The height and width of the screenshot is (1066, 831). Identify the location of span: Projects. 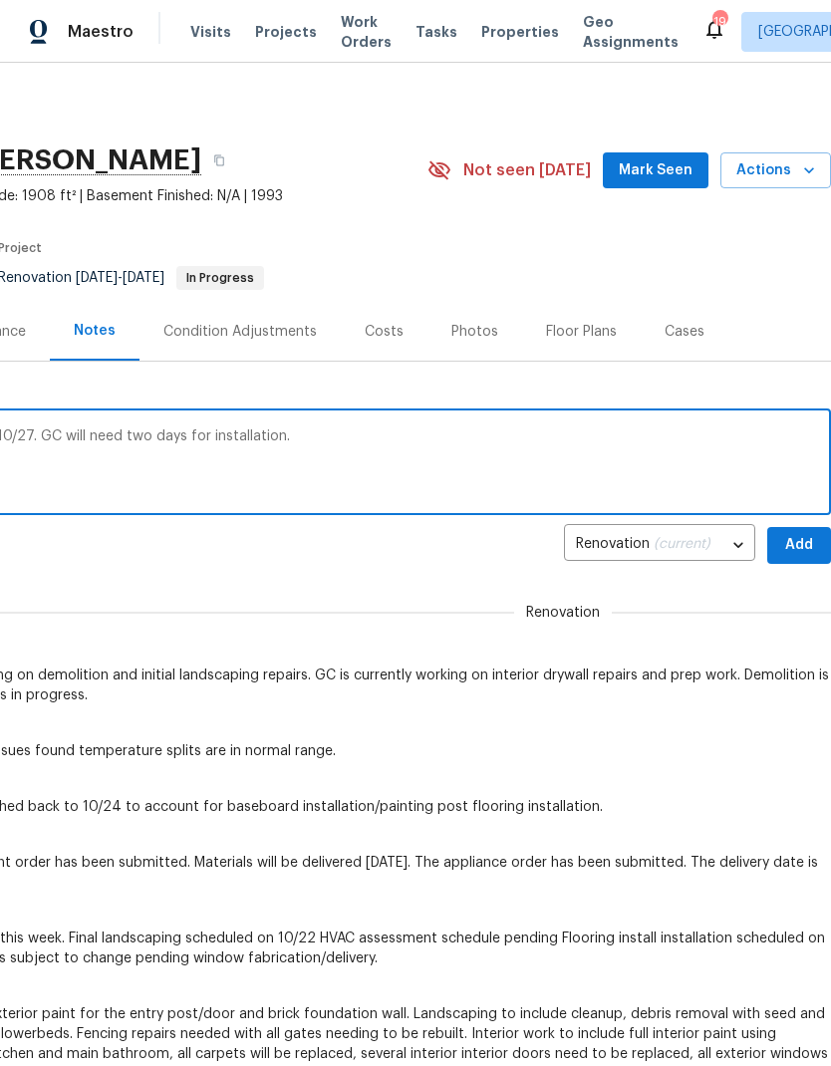
(286, 32).